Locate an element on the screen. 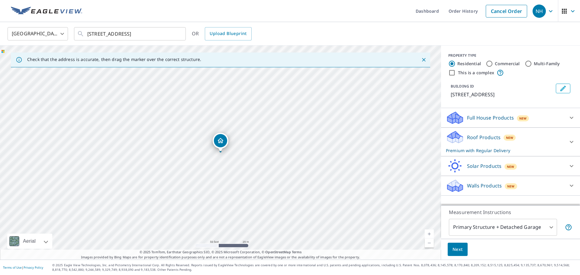 This screenshot has width=580, height=275. a: Cancel Order is located at coordinates (507, 11).